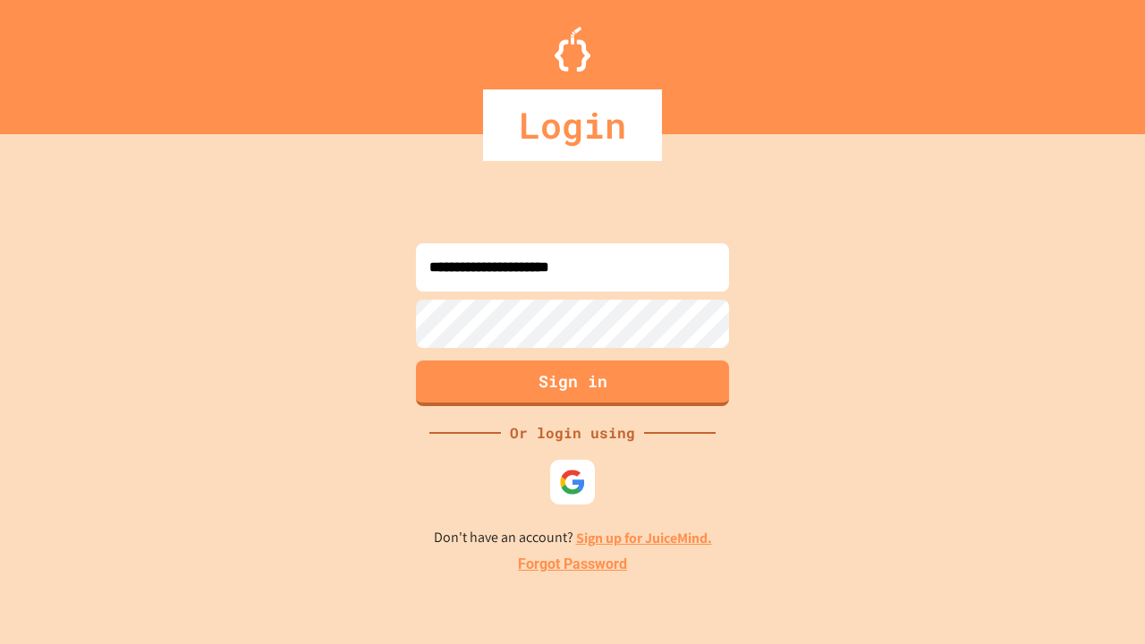 The image size is (1145, 644). Describe the element at coordinates (572, 538) in the screenshot. I see `p: Don't have an account?` at that location.